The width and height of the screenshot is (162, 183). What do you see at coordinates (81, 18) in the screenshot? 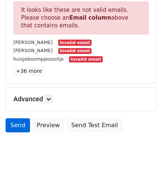
I see `p: It looks like these are not valid emails. Please choose an above that contains emails.` at bounding box center [81, 18].